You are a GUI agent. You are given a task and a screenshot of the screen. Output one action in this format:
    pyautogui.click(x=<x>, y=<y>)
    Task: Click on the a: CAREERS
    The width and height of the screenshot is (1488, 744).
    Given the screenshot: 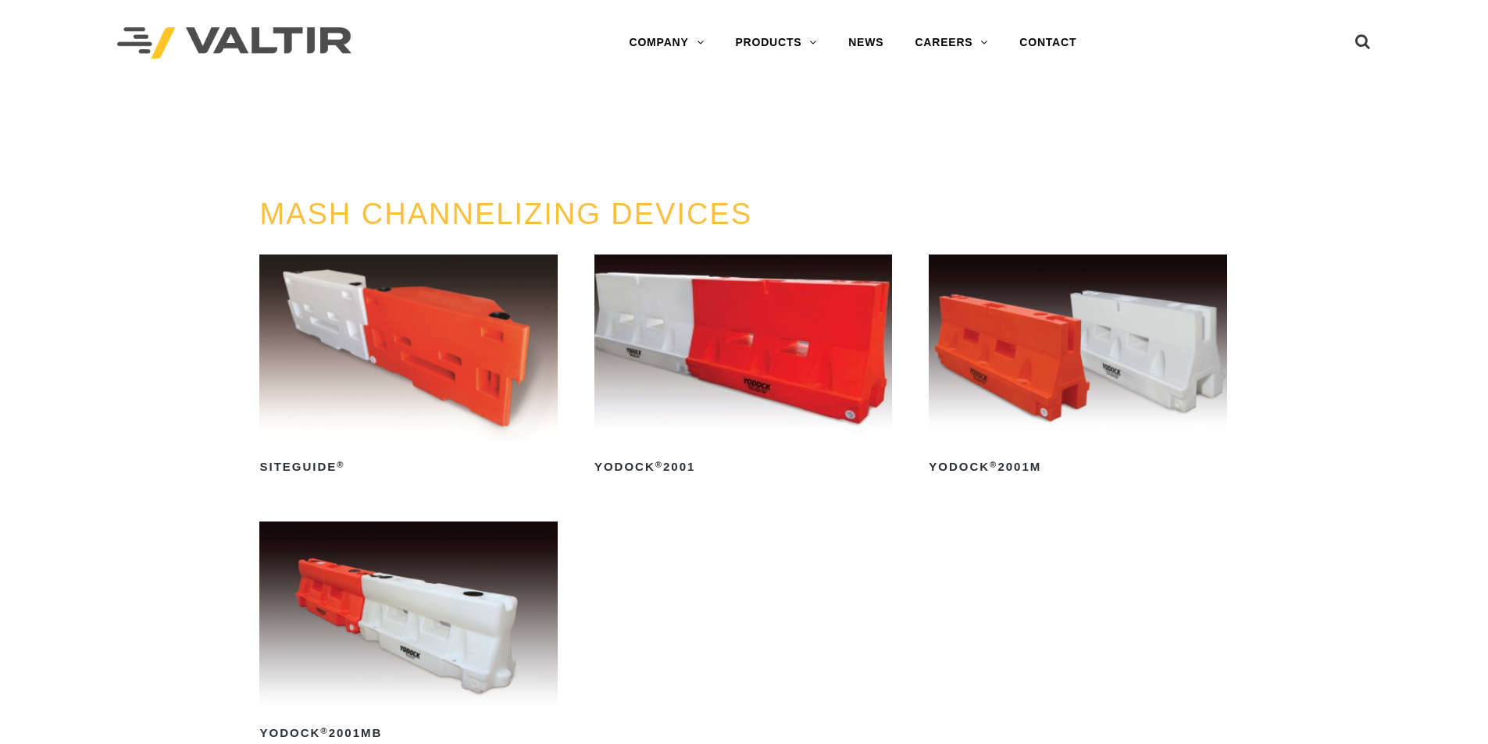 What is the action you would take?
    pyautogui.click(x=951, y=43)
    